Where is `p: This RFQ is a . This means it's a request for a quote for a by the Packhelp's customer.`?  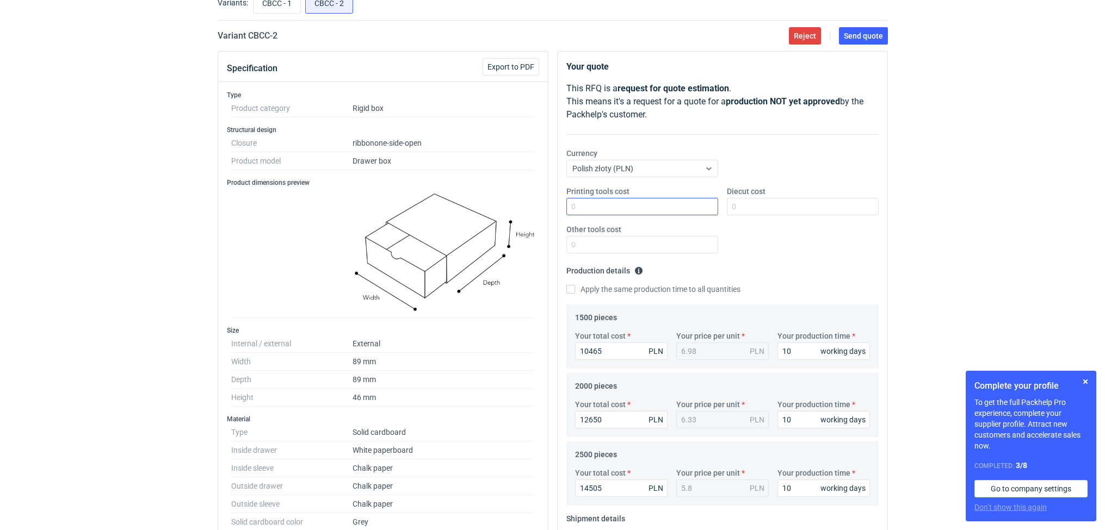
p: This RFQ is a . This means it's a request for a quote for a by the Packhelp's customer. is located at coordinates (723, 102).